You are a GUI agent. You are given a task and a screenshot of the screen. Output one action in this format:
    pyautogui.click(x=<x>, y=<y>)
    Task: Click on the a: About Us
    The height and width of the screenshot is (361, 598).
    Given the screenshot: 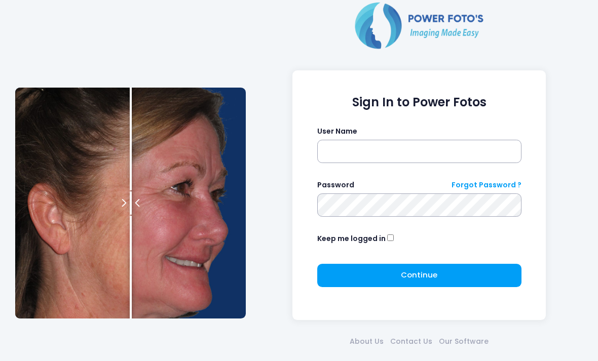 What is the action you would take?
    pyautogui.click(x=367, y=341)
    